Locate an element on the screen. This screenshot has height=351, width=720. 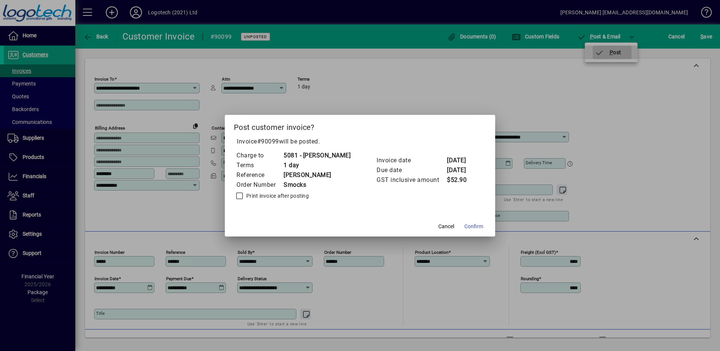
td: Reference is located at coordinates (259, 175).